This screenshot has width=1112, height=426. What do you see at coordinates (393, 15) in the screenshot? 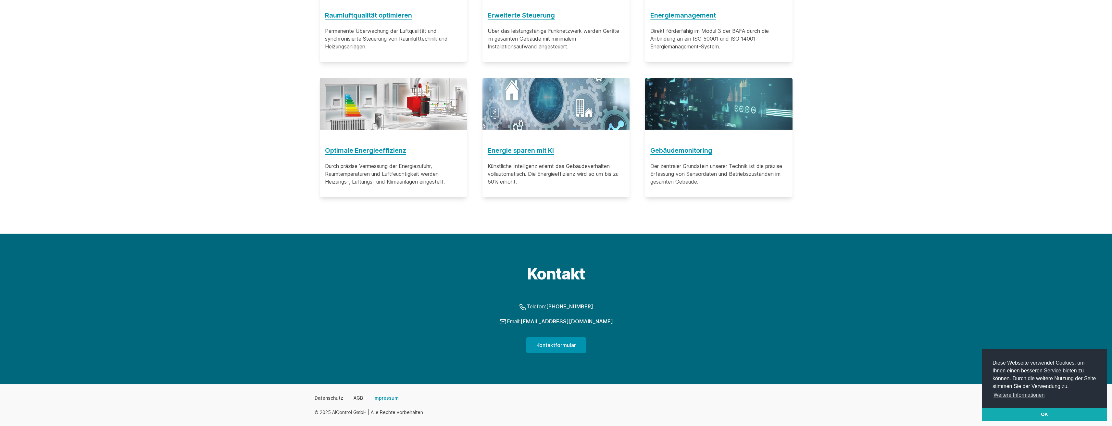
I see `h3: Raumluftqualität optimieren` at bounding box center [393, 15].